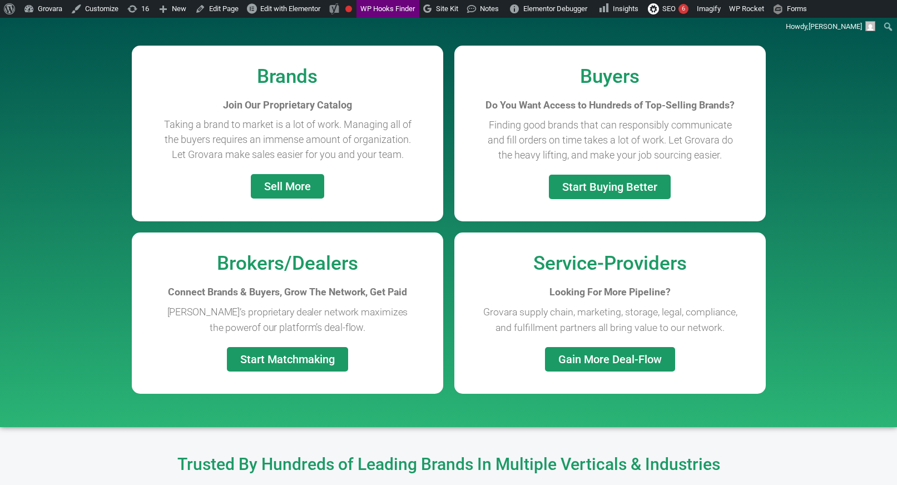 This screenshot has height=485, width=897. I want to click on span: Start Matchmaking, so click(288, 359).